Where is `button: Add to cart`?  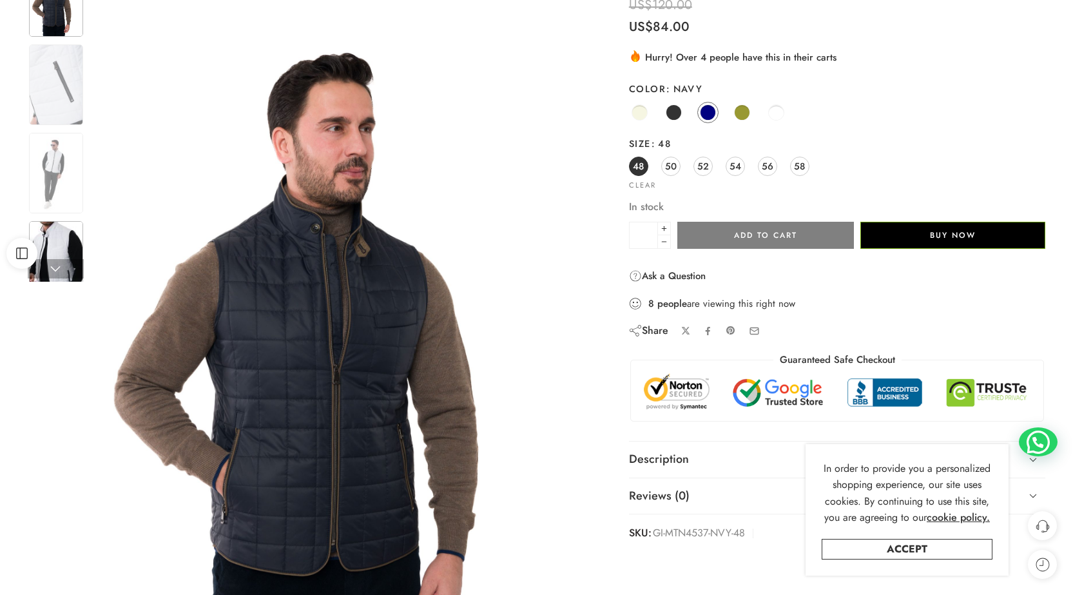
button: Add to cart is located at coordinates (765, 235).